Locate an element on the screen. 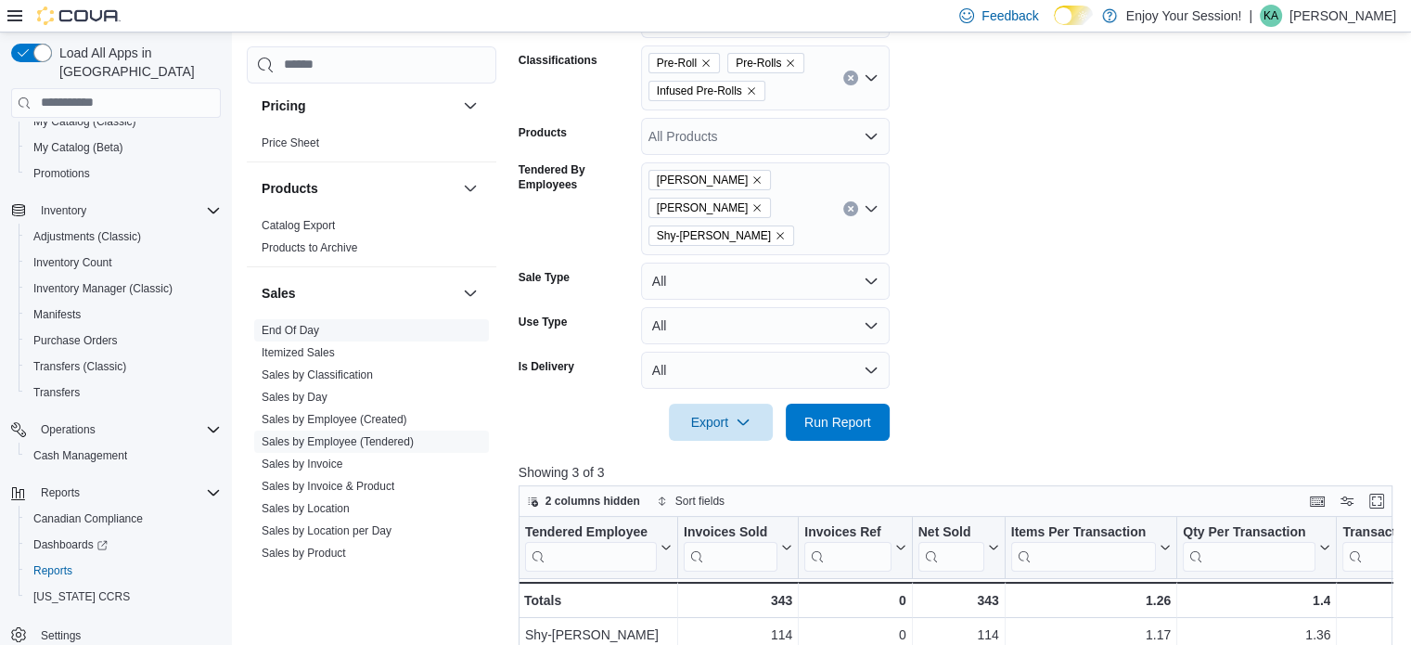 The height and width of the screenshot is (645, 1411). span: Itemized Sales is located at coordinates (298, 353).